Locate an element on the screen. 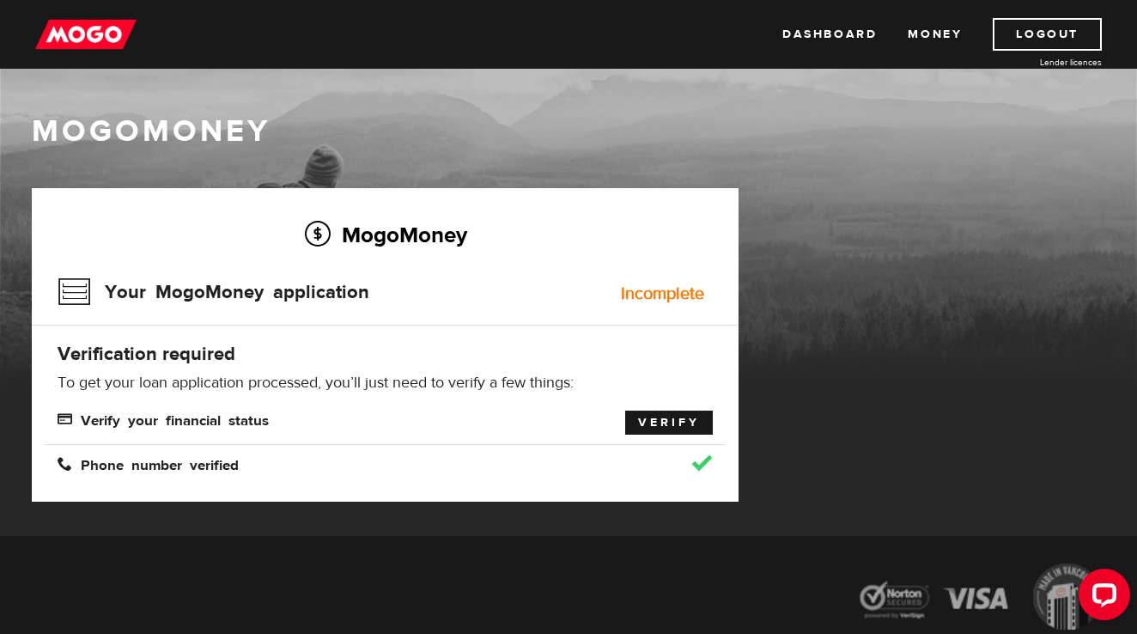 This screenshot has width=1137, height=634. a: Dashboard is located at coordinates (830, 34).